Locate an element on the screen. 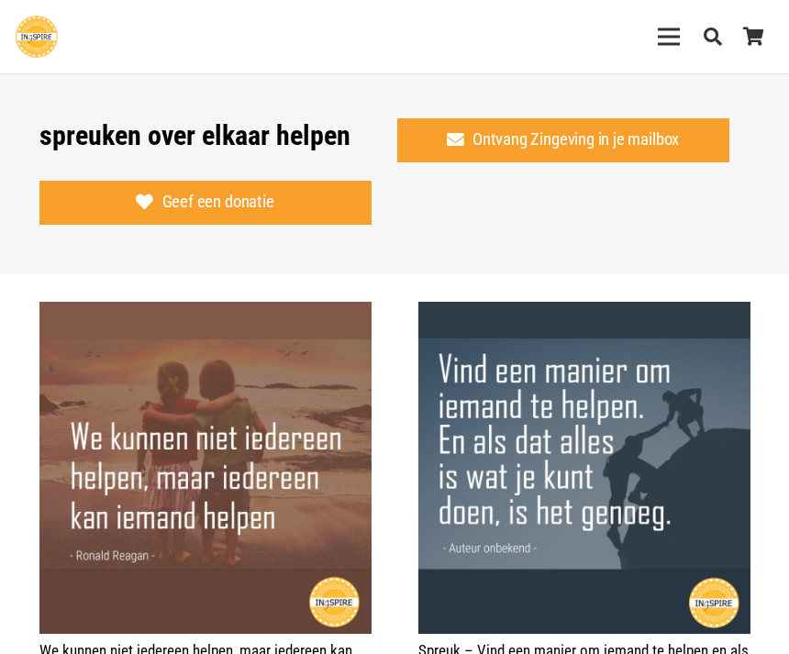  img: Citaat Ronald Reagan: We kunnen niet iedereen helpen, maar iedereen kan iemand helpen | ingspire is located at coordinates (205, 468).